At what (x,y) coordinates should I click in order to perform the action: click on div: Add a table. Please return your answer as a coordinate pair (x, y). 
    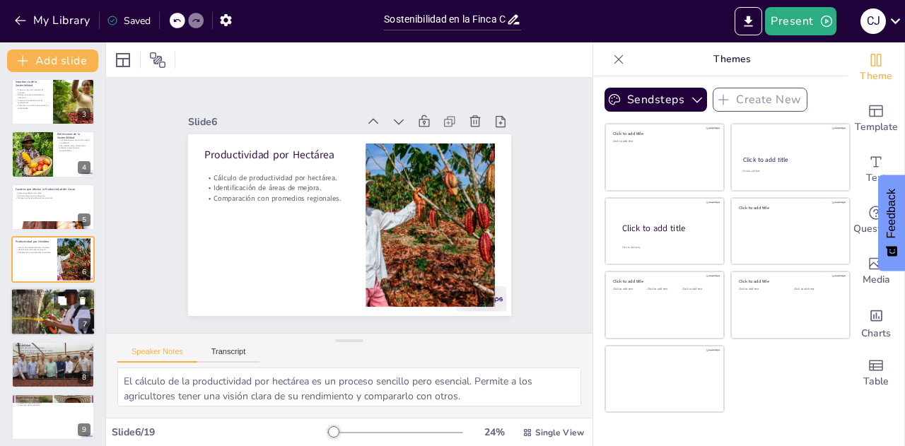
    Looking at the image, I should click on (876, 373).